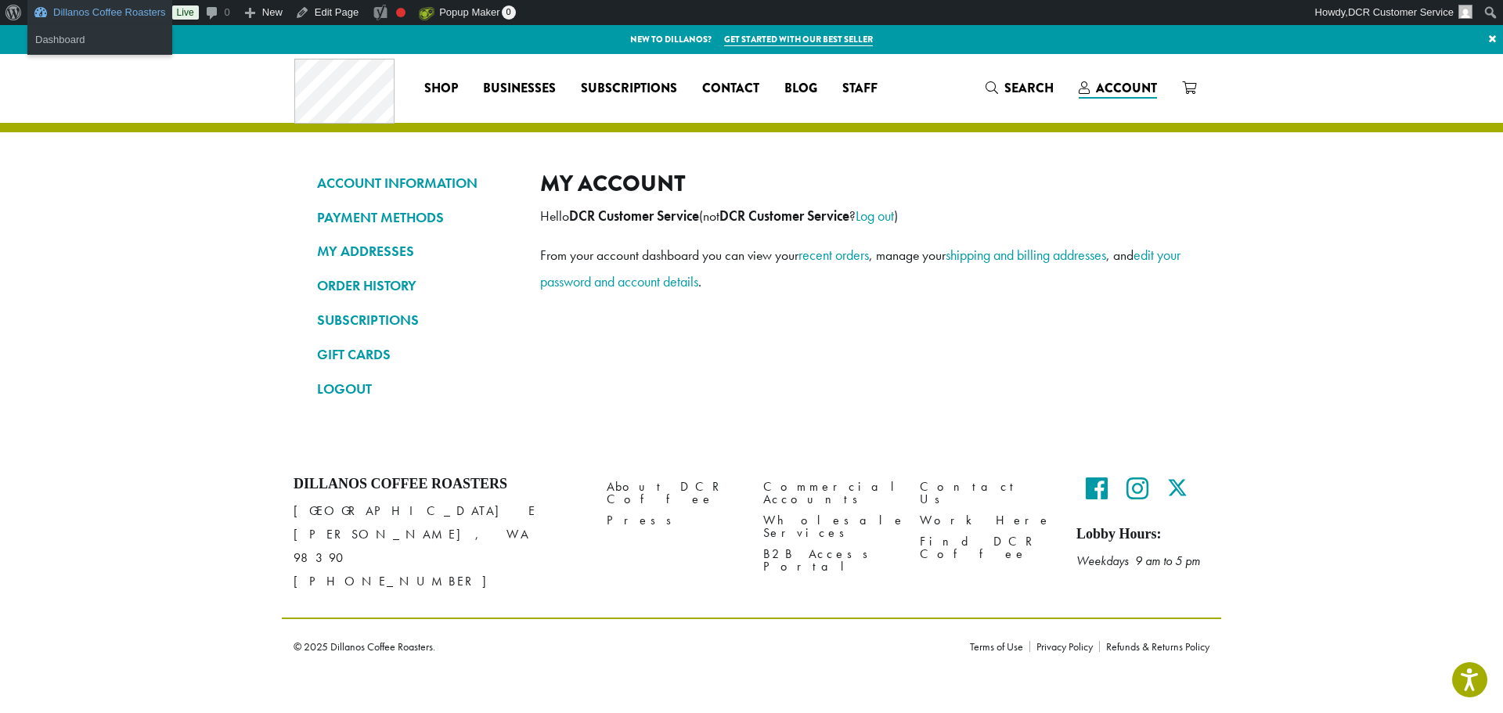  What do you see at coordinates (186, 13) in the screenshot?
I see `a: Live` at bounding box center [186, 13].